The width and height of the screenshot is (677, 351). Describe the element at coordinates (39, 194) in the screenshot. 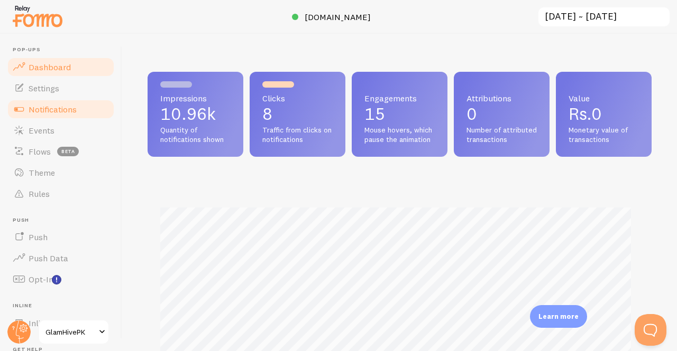

I see `span: Rules` at that location.